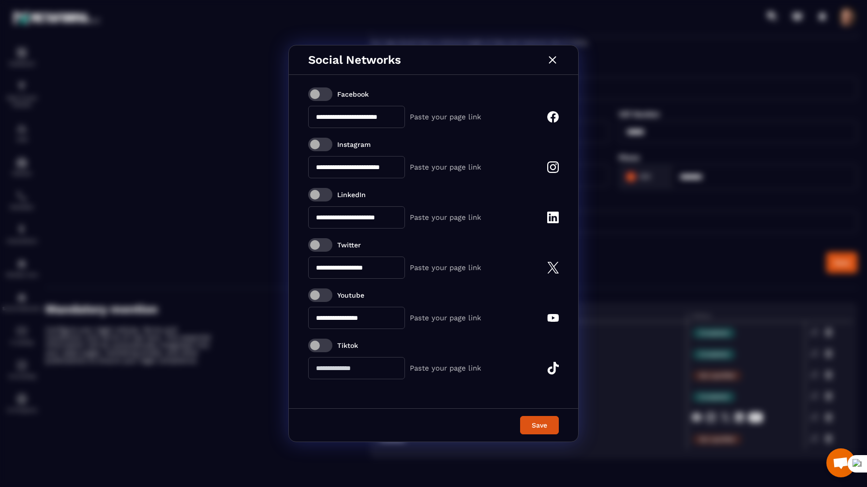  Describe the element at coordinates (553, 318) in the screenshot. I see `img: youtube-w.d4699799.svg` at that location.